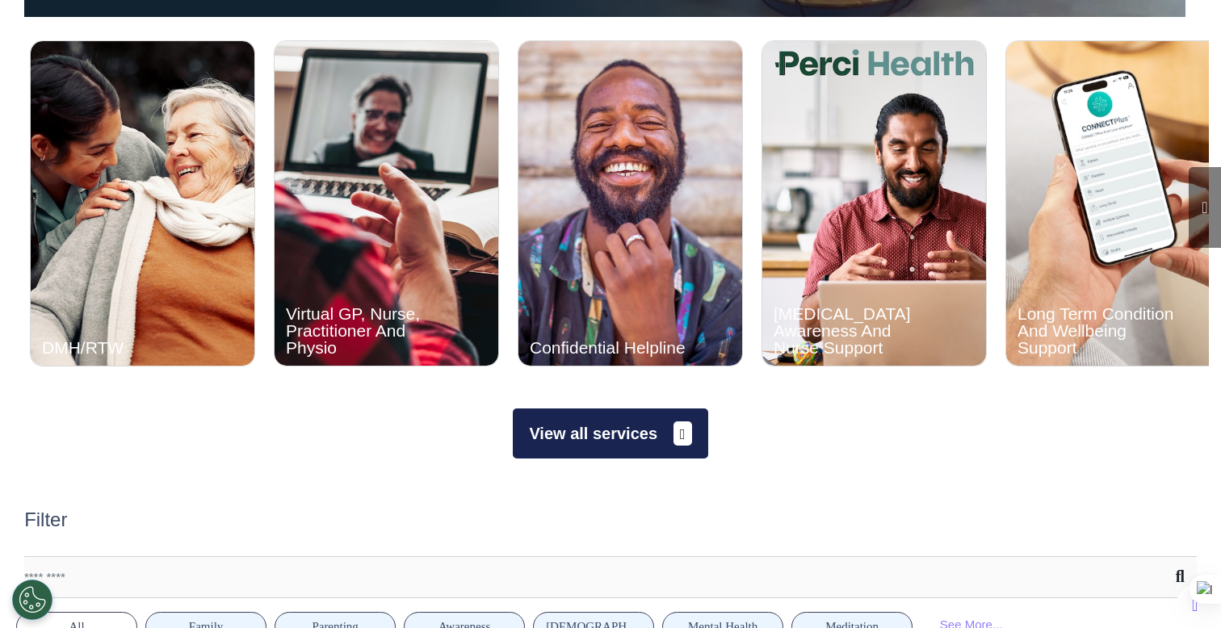 The height and width of the screenshot is (628, 1221). I want to click on button: Open Preferences, so click(32, 600).